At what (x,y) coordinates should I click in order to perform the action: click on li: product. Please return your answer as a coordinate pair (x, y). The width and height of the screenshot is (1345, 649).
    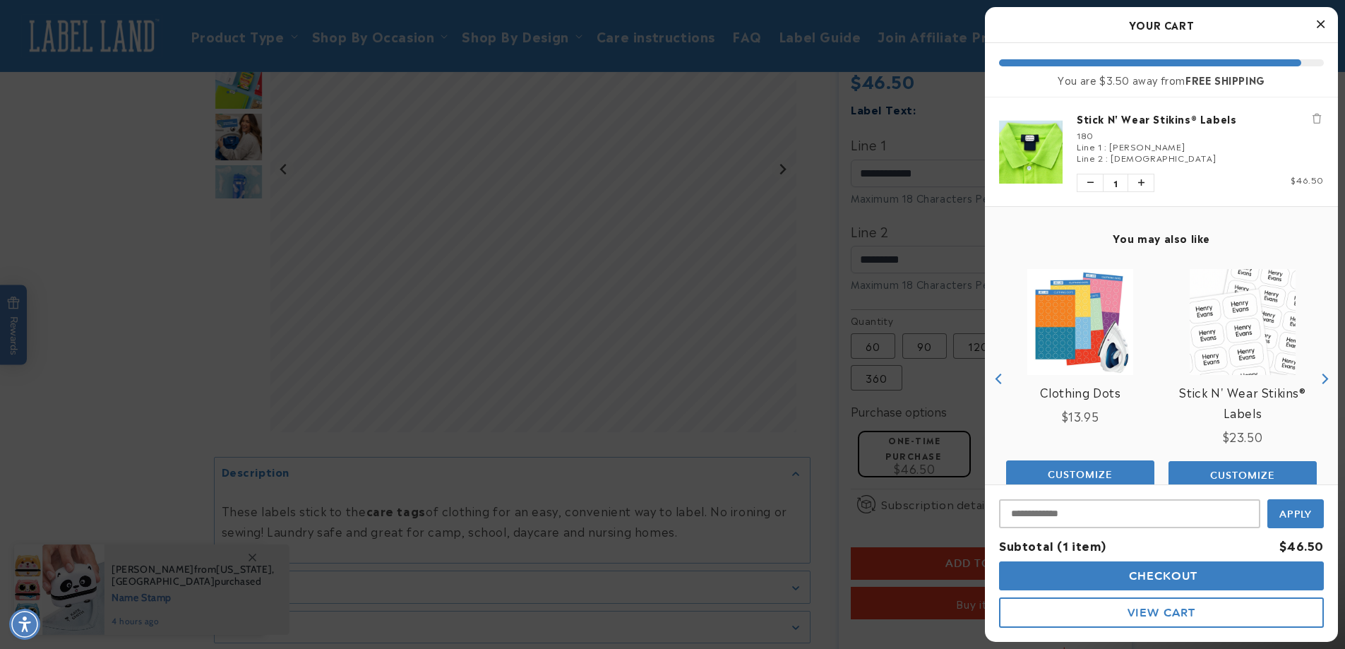
    Looking at the image, I should click on (1161, 152).